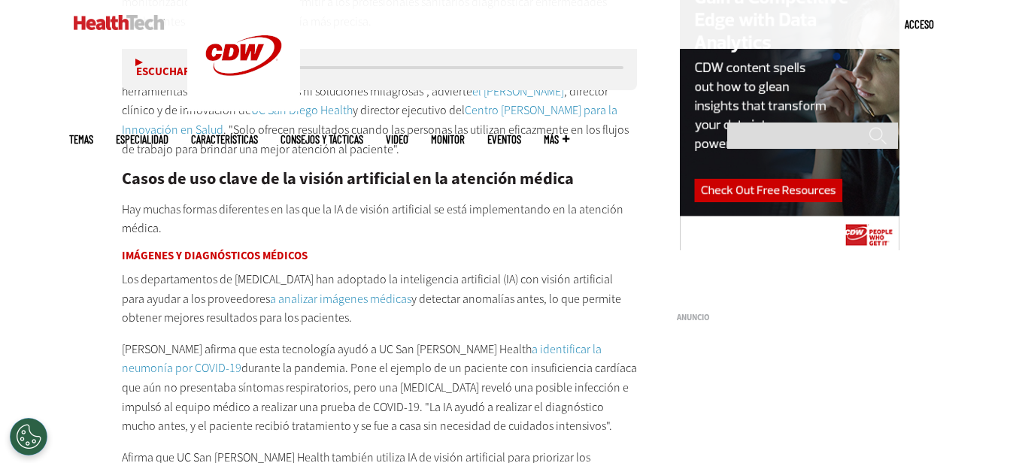 The height and width of the screenshot is (463, 1010). What do you see at coordinates (694, 318) in the screenshot?
I see `font: Anuncio` at bounding box center [694, 318].